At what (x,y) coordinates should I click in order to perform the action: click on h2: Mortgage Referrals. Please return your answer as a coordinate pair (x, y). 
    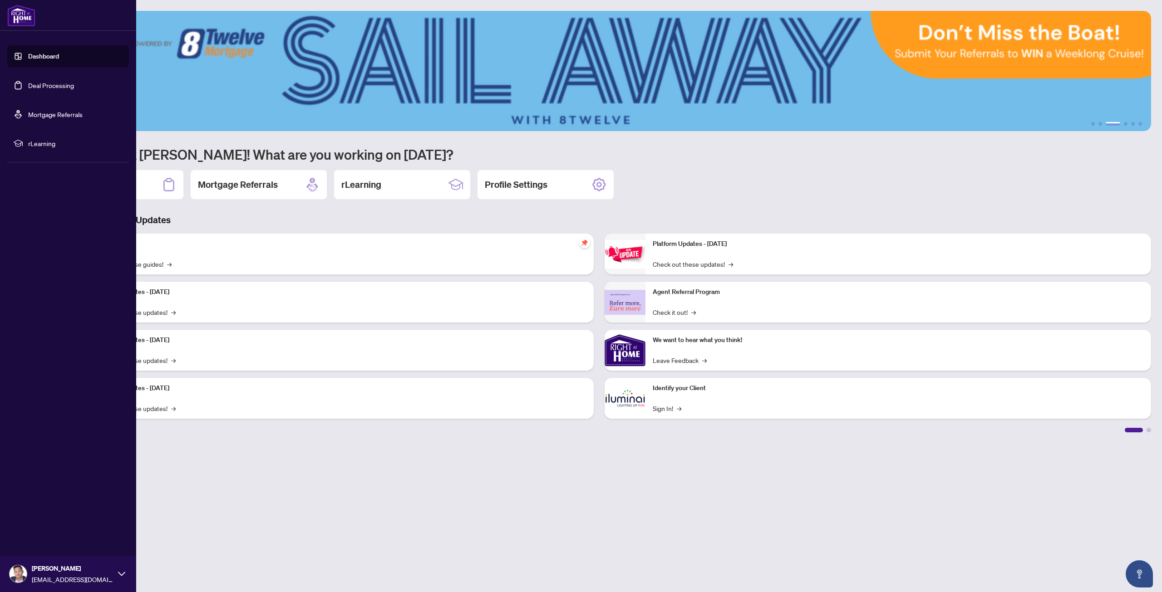
    Looking at the image, I should click on (238, 185).